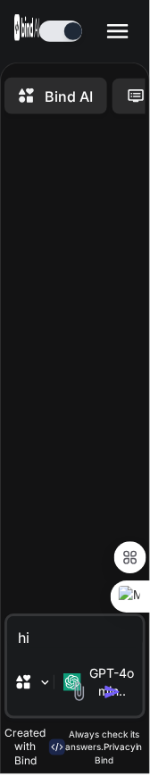 This screenshot has height=776, width=150. What do you see at coordinates (79, 693) in the screenshot?
I see `img: attachment` at bounding box center [79, 693].